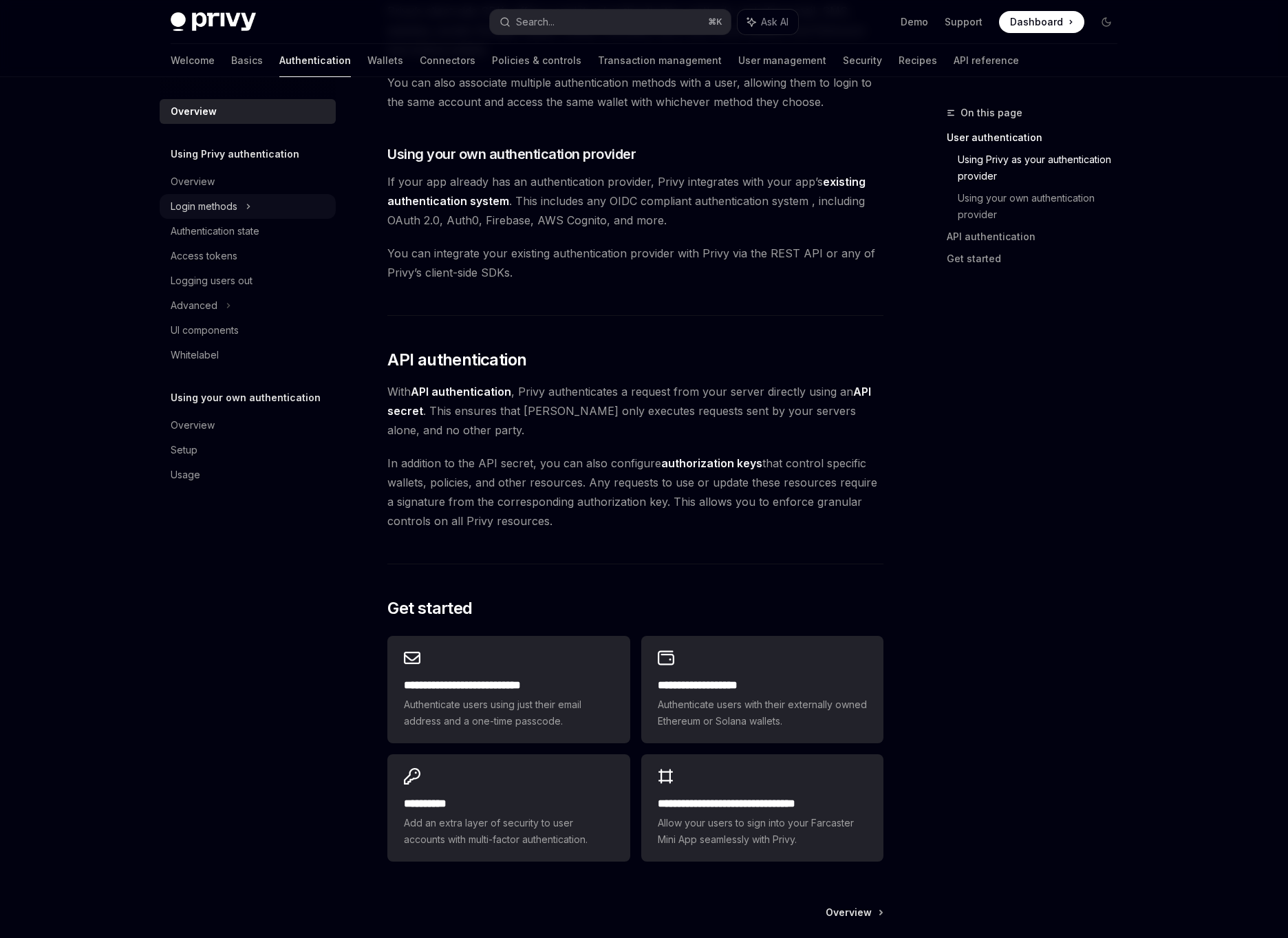  What do you see at coordinates (203, 206) in the screenshot?
I see `div: Login methods` at bounding box center [203, 206].